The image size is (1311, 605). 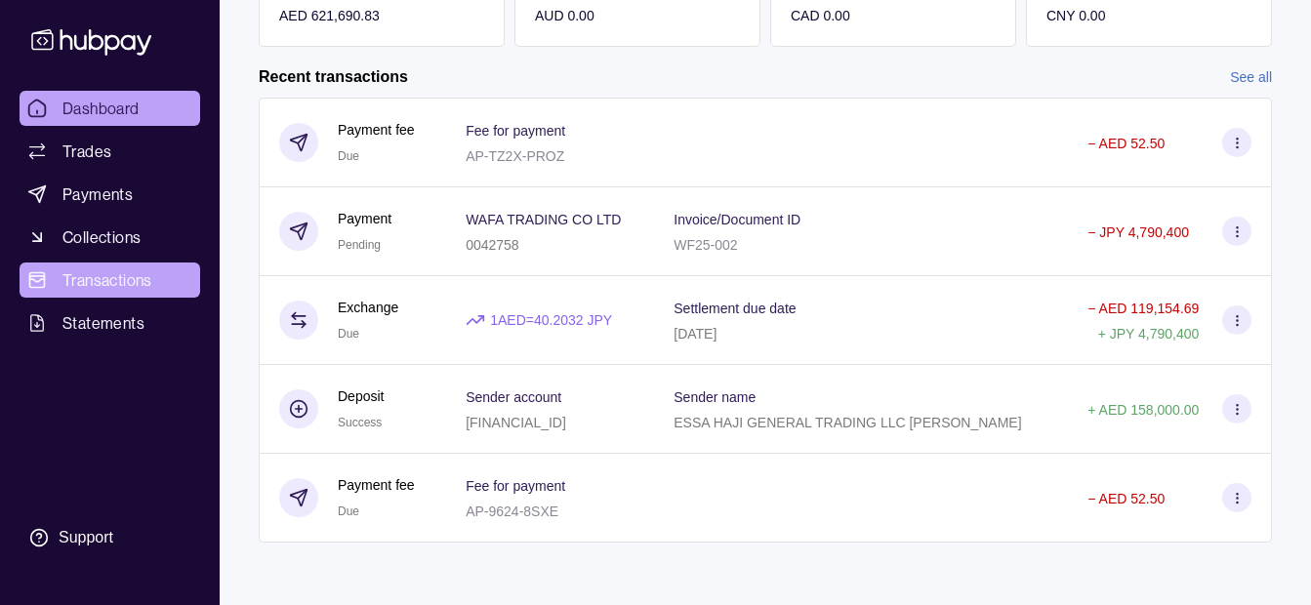 What do you see at coordinates (1250, 77) in the screenshot?
I see `a: See all` at bounding box center [1250, 77].